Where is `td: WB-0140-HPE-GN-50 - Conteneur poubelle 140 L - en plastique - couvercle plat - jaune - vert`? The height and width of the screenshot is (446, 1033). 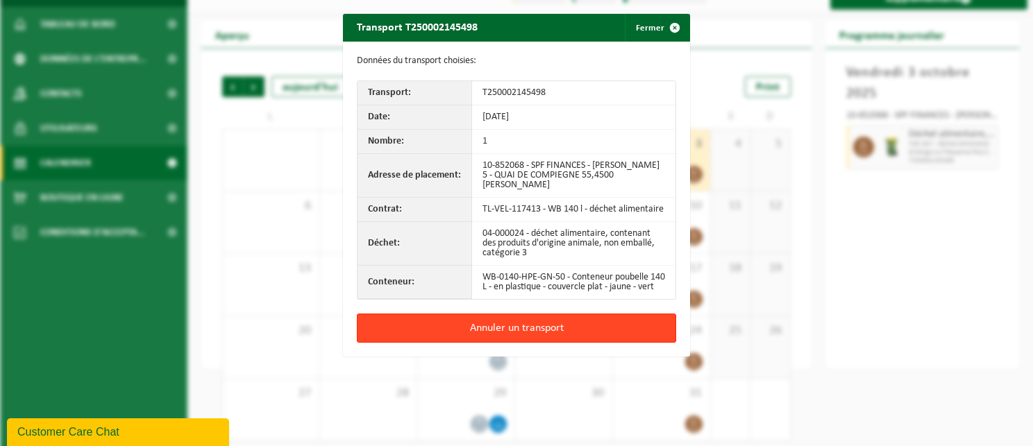 td: WB-0140-HPE-GN-50 - Conteneur poubelle 140 L - en plastique - couvercle plat - jaune - vert is located at coordinates (574, 283).